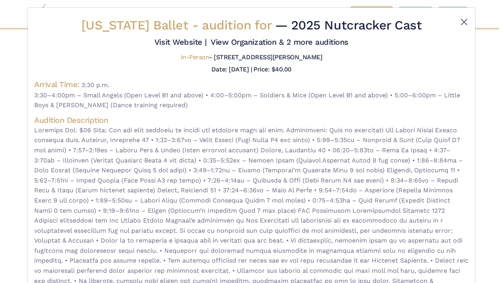 This screenshot has width=503, height=283. Describe the element at coordinates (195, 57) in the screenshot. I see `span: In-Person` at that location.